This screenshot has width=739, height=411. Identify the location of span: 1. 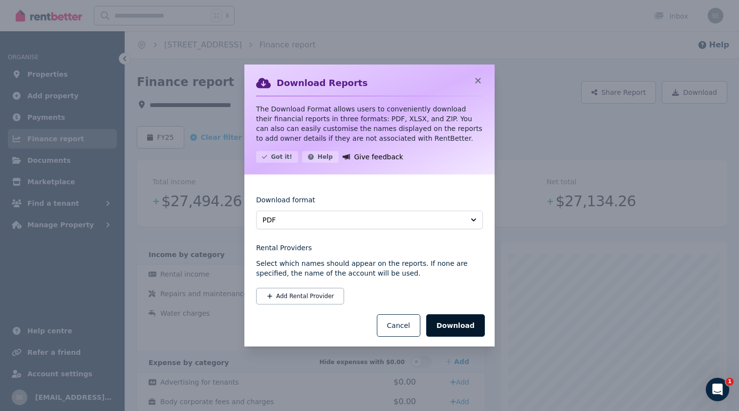
(730, 382).